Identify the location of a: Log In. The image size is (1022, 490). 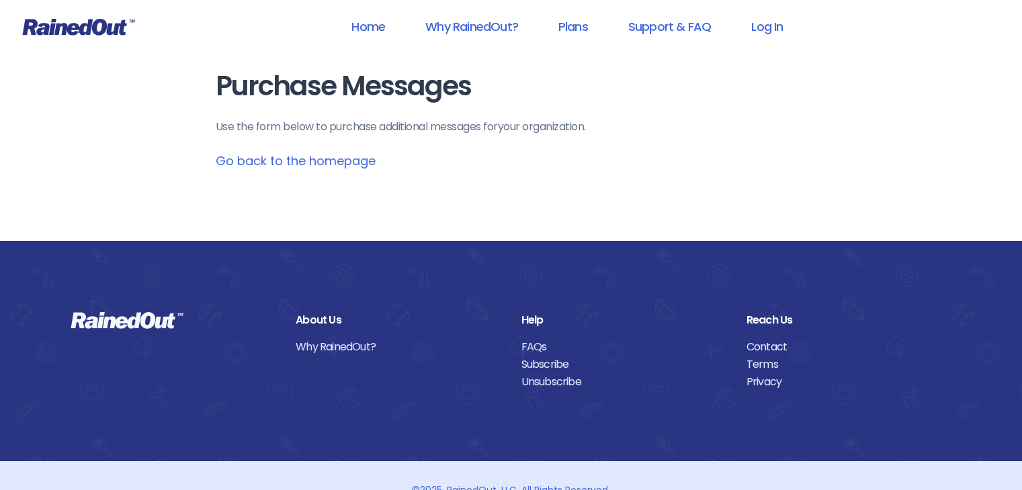
(767, 26).